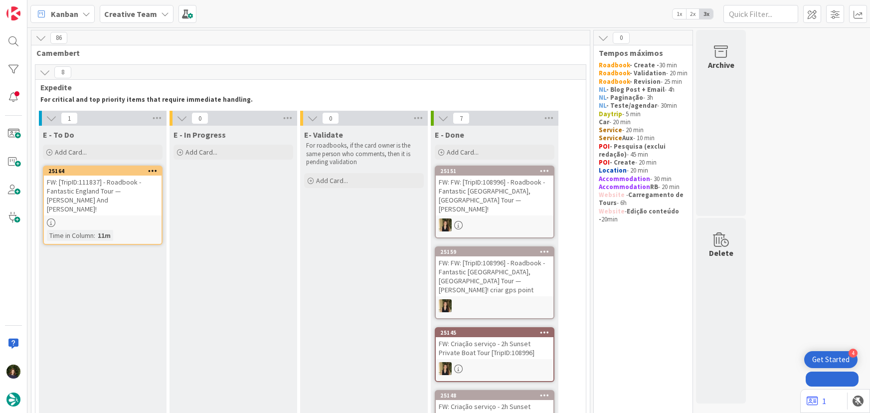 The height and width of the screenshot is (413, 870). What do you see at coordinates (633, 150) in the screenshot?
I see `strong: - Pesquisa (exclui redação)` at bounding box center [633, 150].